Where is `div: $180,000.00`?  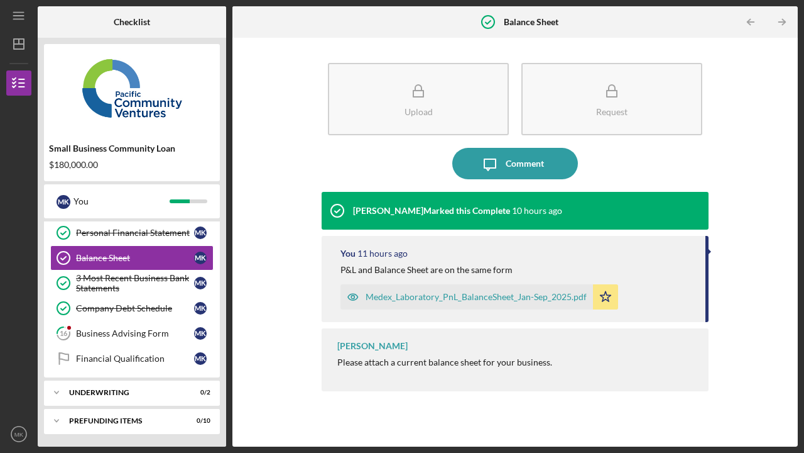 div: $180,000.00 is located at coordinates (132, 165).